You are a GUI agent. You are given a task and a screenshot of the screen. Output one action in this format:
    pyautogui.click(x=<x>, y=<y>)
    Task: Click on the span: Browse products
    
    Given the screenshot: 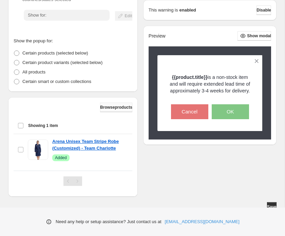 What is the action you would take?
    pyautogui.click(x=116, y=107)
    